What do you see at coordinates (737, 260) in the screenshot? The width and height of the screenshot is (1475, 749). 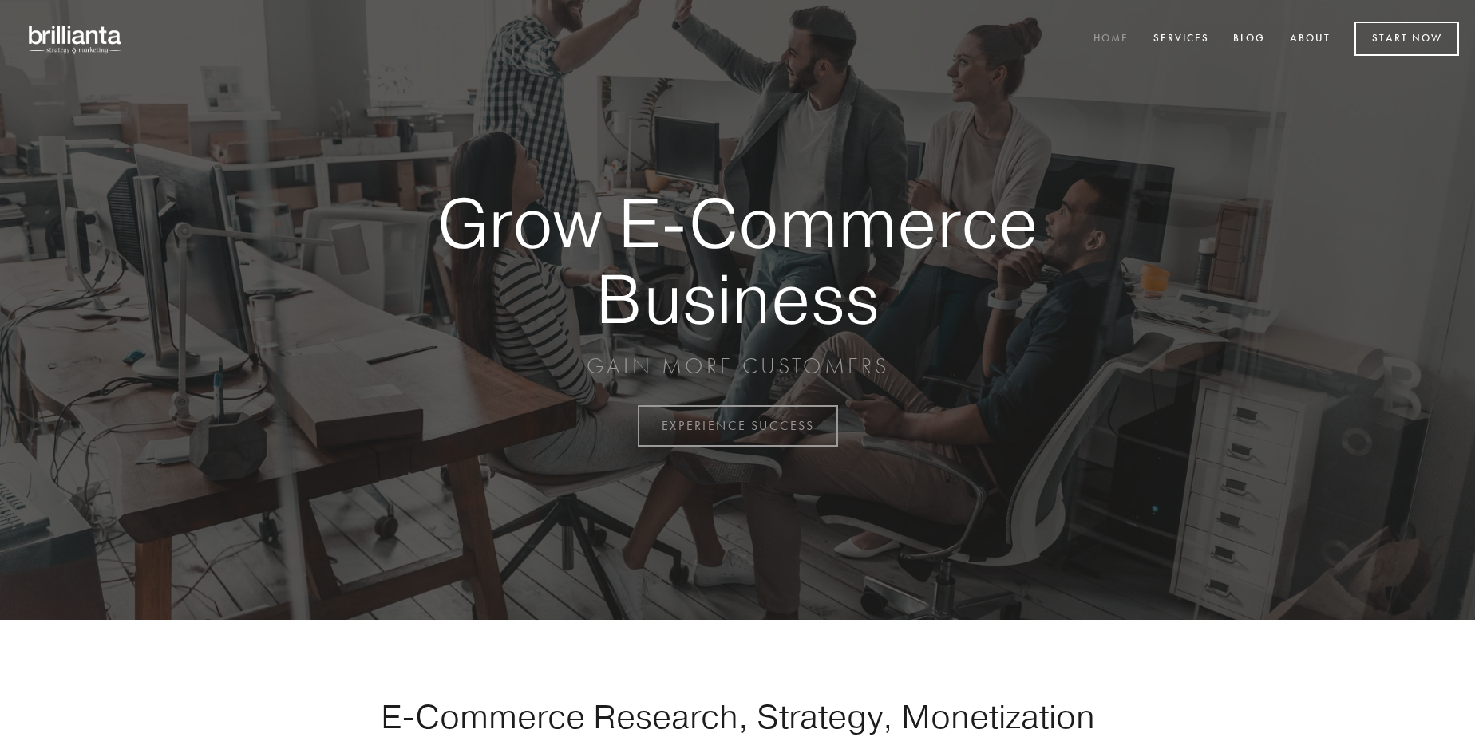 I see `strong: Grow E-Commerce Business` at bounding box center [737, 260].